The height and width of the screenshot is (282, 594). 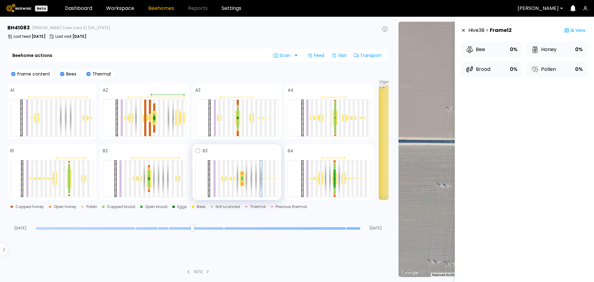 I want to click on div: Bees, so click(x=201, y=207).